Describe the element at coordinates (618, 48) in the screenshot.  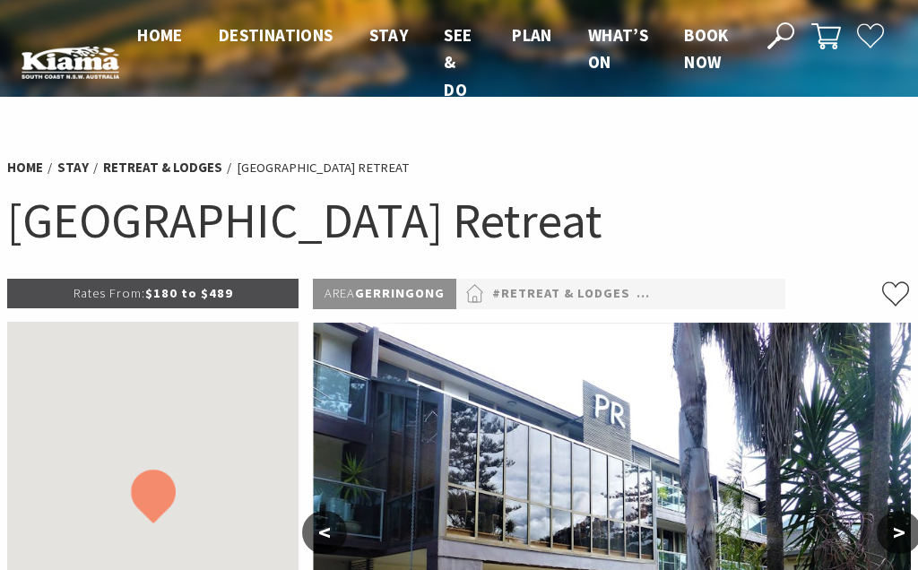
I see `span: What’s On` at that location.